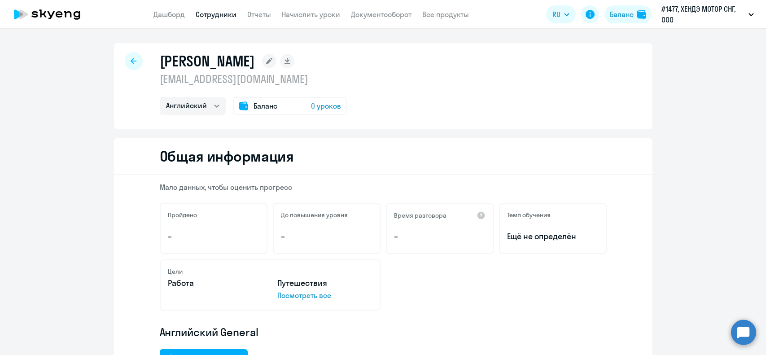  What do you see at coordinates (311, 14) in the screenshot?
I see `a: Начислить уроки` at bounding box center [311, 14].